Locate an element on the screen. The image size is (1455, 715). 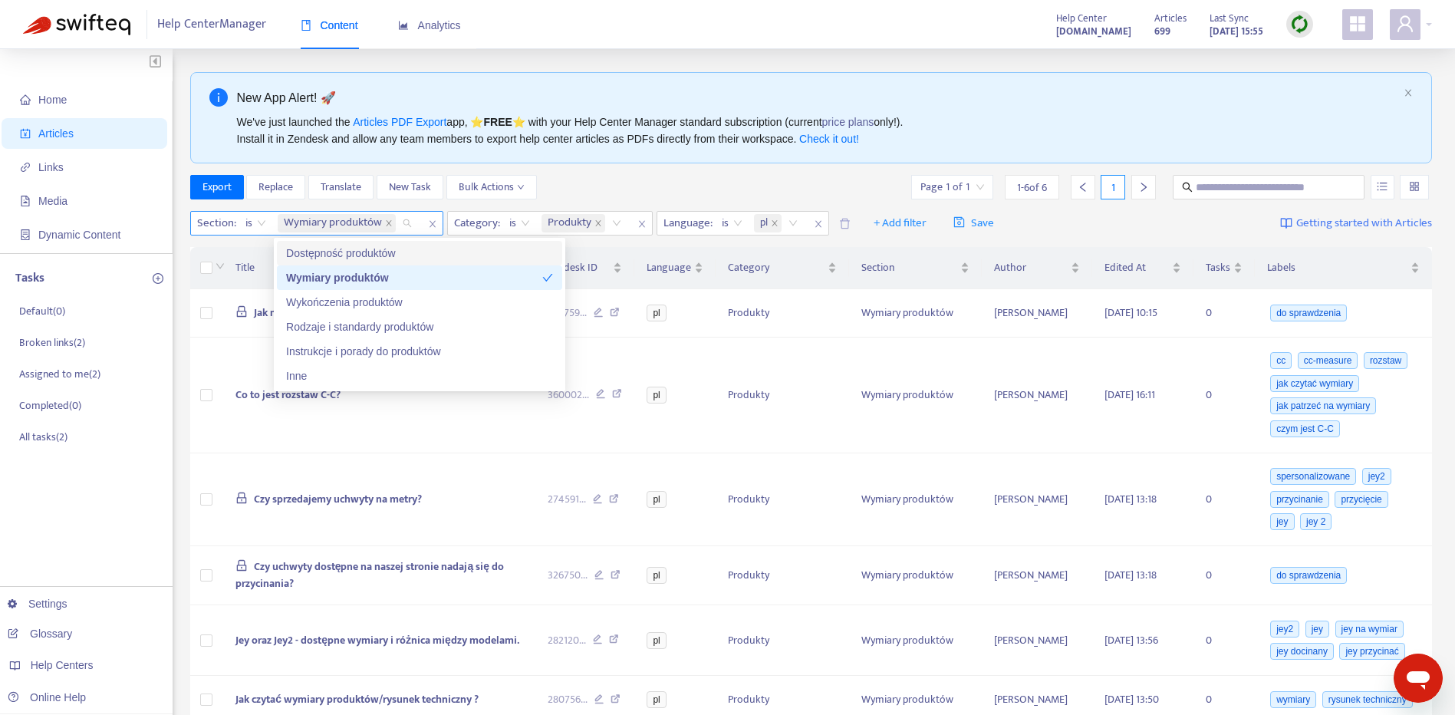
strong: 699 is located at coordinates (1162, 31).